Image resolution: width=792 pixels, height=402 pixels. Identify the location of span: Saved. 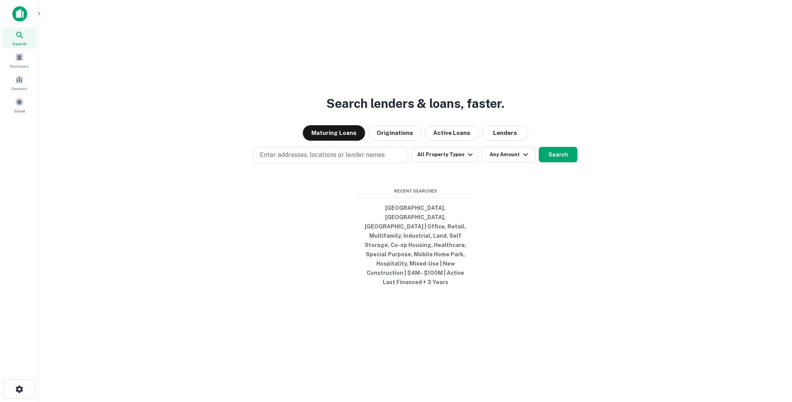
(19, 111).